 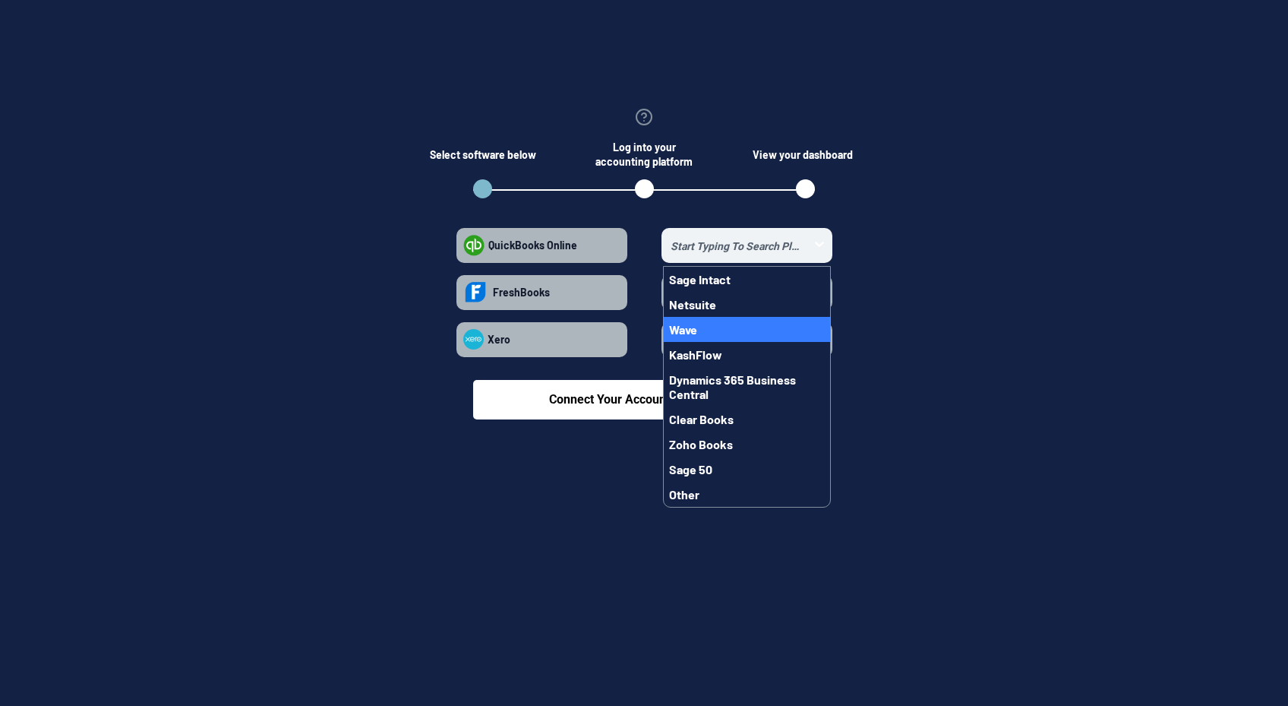 What do you see at coordinates (735, 245) in the screenshot?
I see `input: toggle menuSage IntactNetsuiteWaveKashFlowDynamics 365 Business CentralClear BooksZoho BooksSage ...` at bounding box center [735, 245].